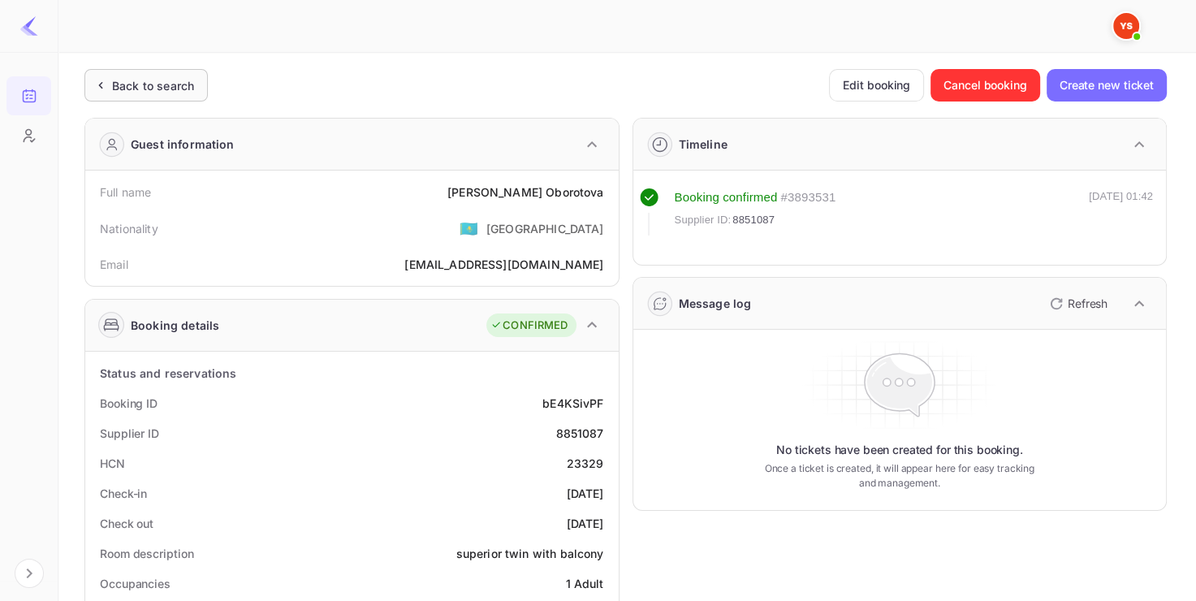  I want to click on a: Customers, so click(28, 135).